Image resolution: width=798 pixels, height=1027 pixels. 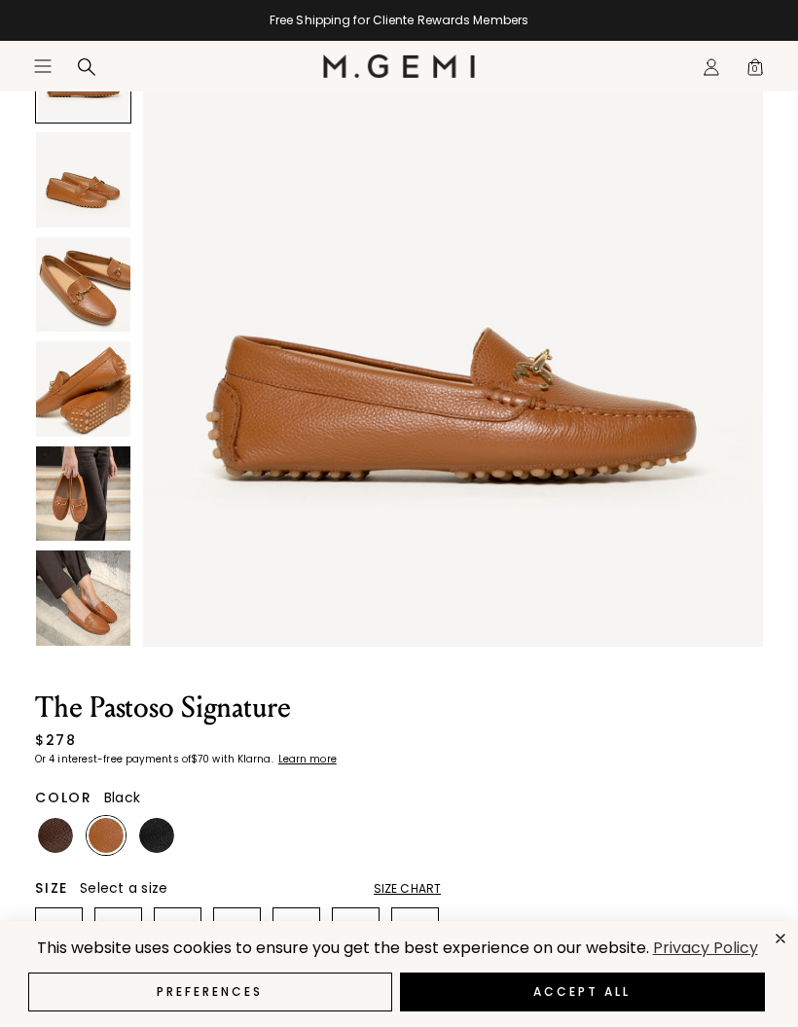 I want to click on a: Learn more, so click(x=306, y=760).